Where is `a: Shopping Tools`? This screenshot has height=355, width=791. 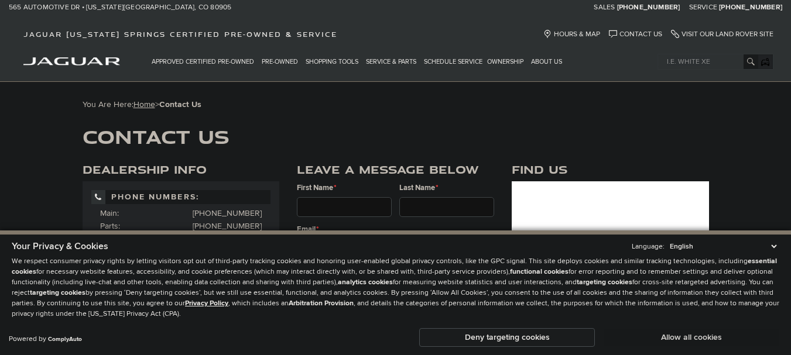
a: Shopping Tools is located at coordinates (333, 61).